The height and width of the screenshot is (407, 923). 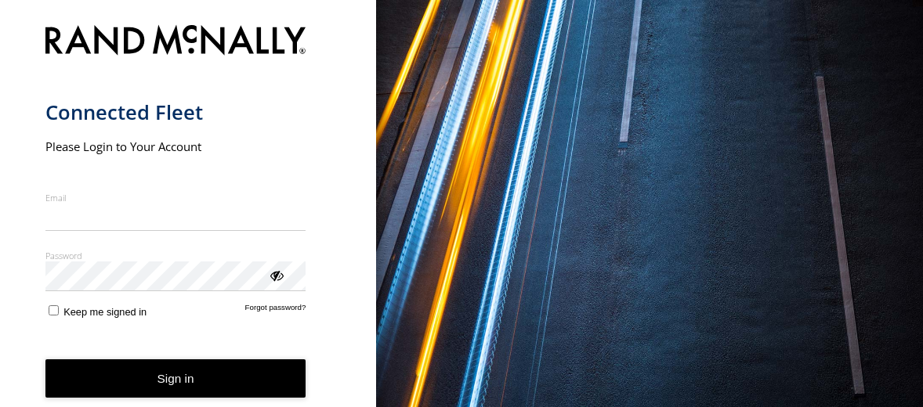 What do you see at coordinates (175, 197) in the screenshot?
I see `label: Email` at bounding box center [175, 197].